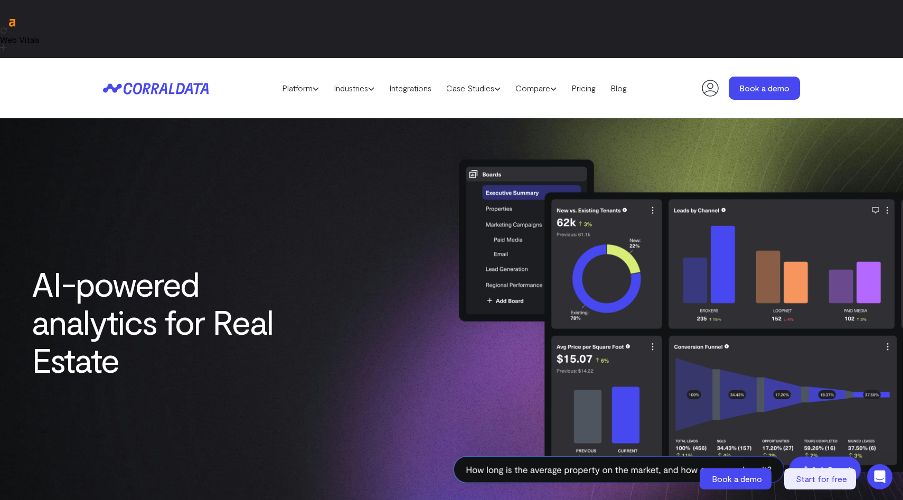 The width and height of the screenshot is (903, 500). What do you see at coordinates (473, 88) in the screenshot?
I see `a: Case Studies` at bounding box center [473, 88].